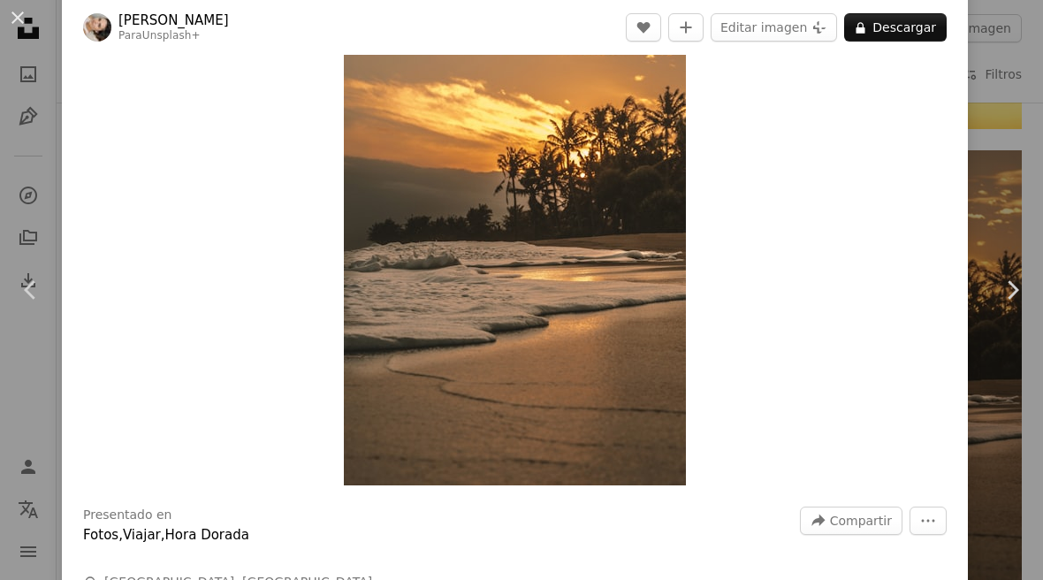 The width and height of the screenshot is (1043, 580). Describe the element at coordinates (861, 520) in the screenshot. I see `span: Compartir` at that location.